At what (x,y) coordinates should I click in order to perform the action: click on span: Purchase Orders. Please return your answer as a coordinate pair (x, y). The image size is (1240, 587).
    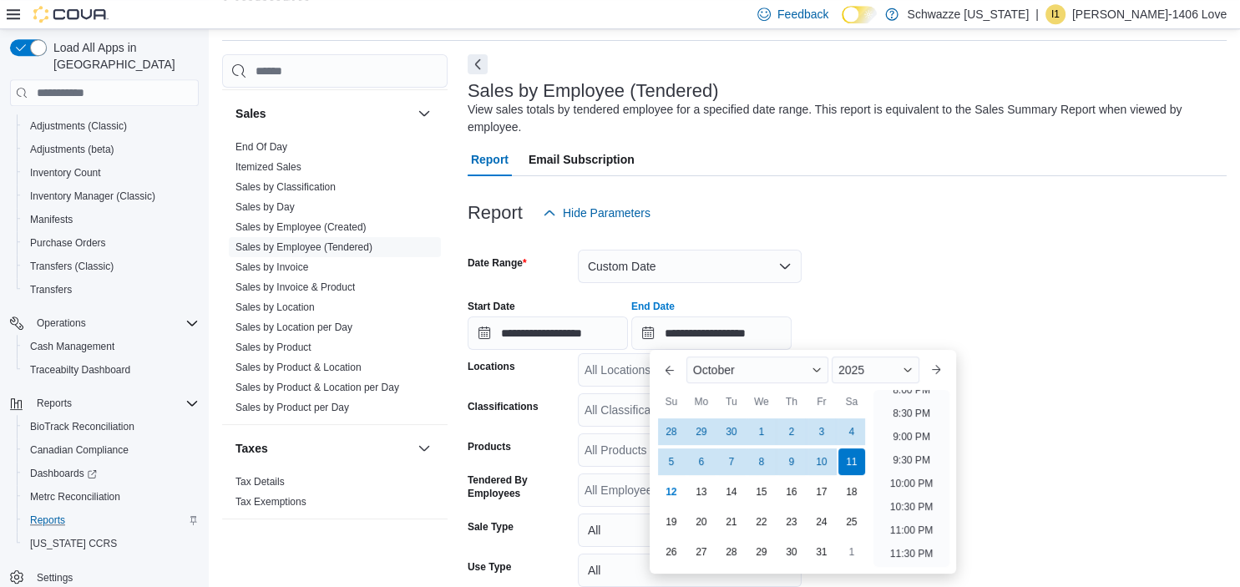
    Looking at the image, I should click on (111, 243).